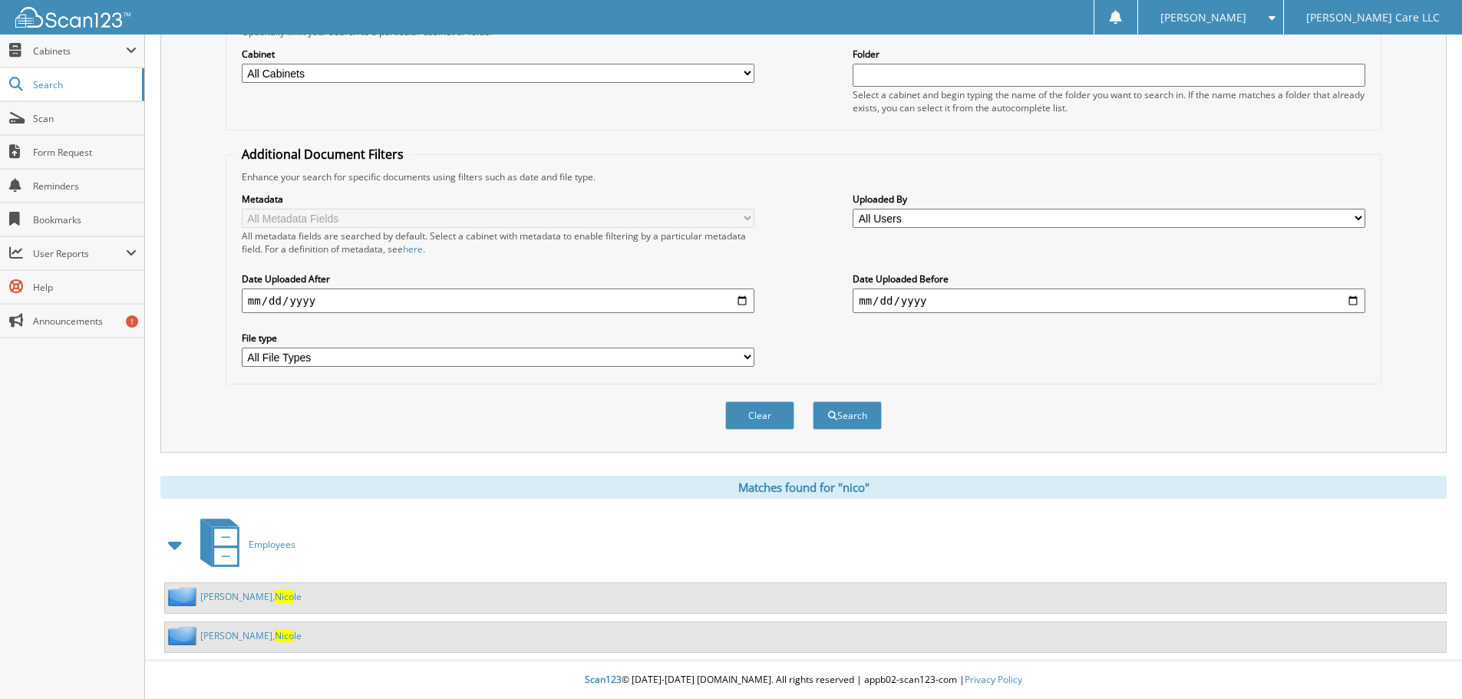 This screenshot has width=1462, height=699. Describe the element at coordinates (760, 415) in the screenshot. I see `button: Clear` at that location.